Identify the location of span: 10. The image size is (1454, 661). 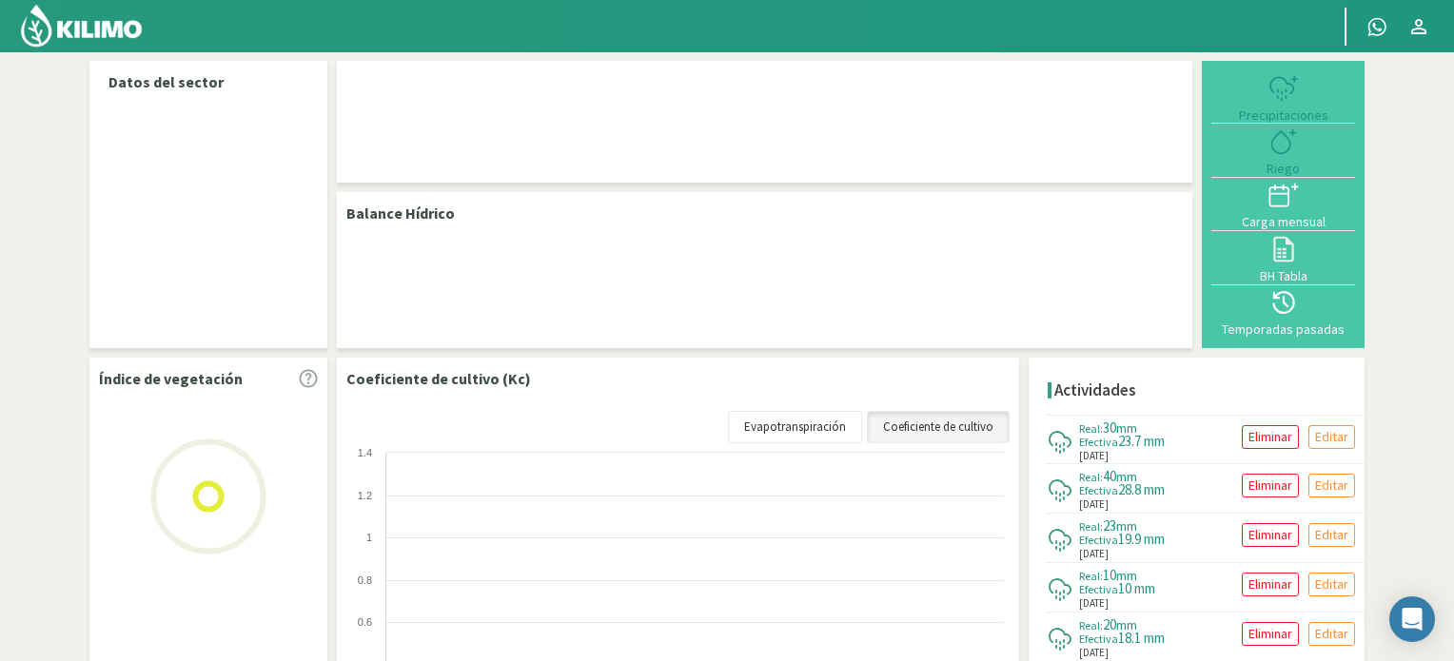
(1110, 575).